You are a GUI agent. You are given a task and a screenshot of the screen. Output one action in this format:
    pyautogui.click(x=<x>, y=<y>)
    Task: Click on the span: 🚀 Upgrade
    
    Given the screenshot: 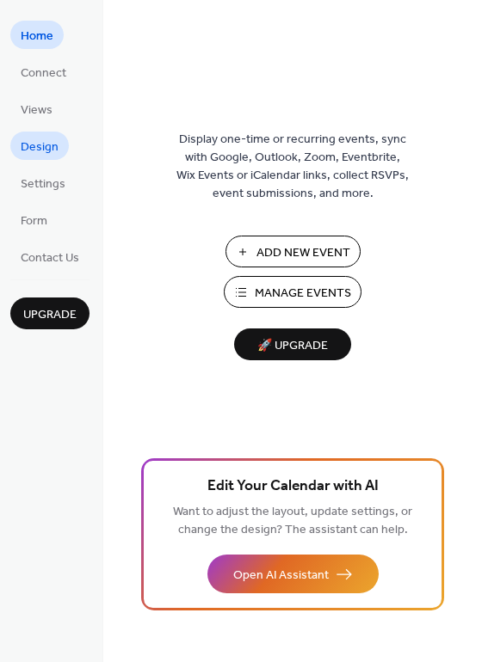 What is the action you would take?
    pyautogui.click(x=292, y=346)
    